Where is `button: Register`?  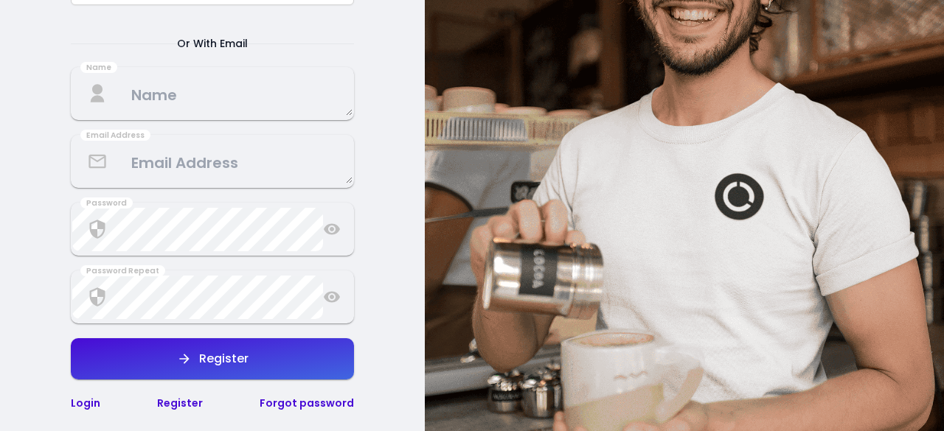 button: Register is located at coordinates (212, 359).